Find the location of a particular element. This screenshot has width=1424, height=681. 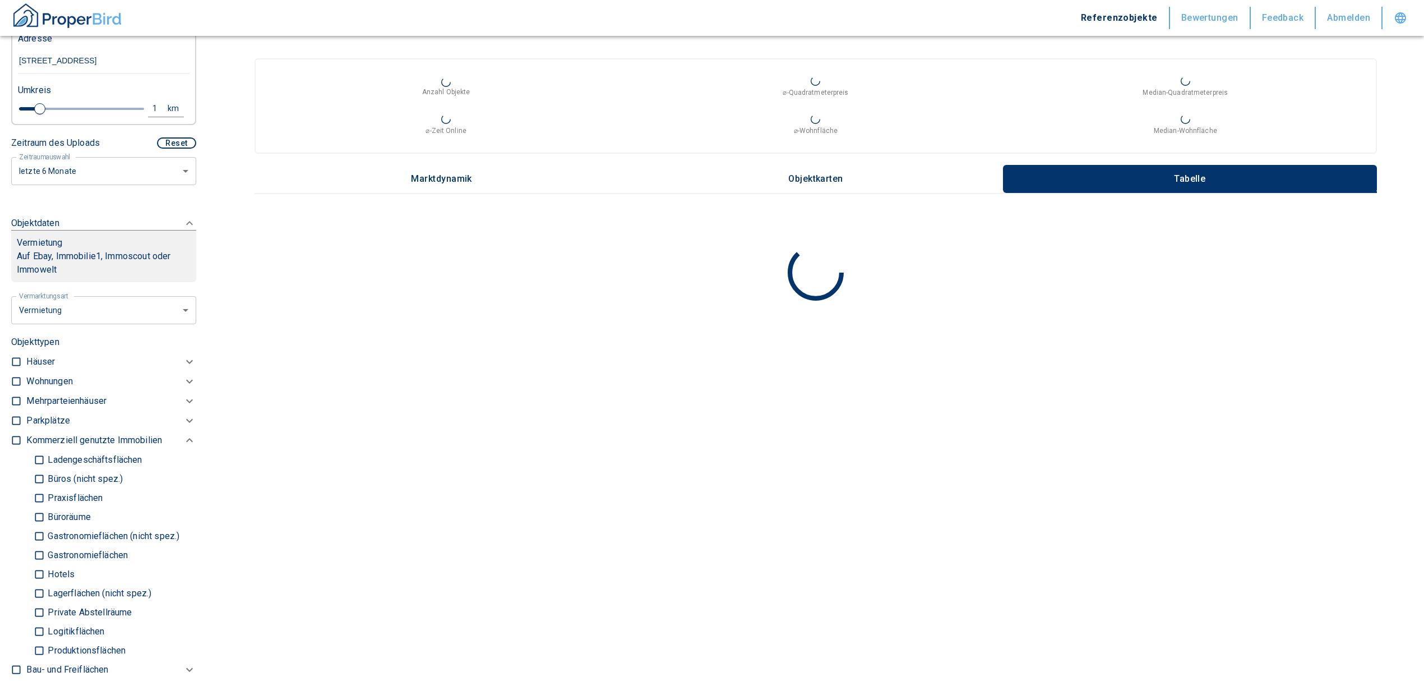

p: Median-Wohnfläche is located at coordinates (1185, 131).